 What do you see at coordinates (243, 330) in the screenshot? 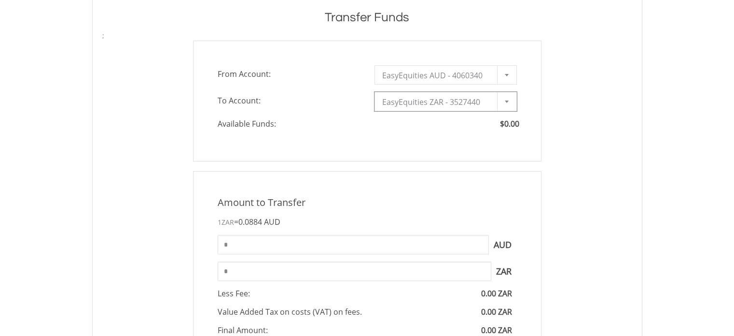
I see `span: Final Amount:` at bounding box center [243, 330].